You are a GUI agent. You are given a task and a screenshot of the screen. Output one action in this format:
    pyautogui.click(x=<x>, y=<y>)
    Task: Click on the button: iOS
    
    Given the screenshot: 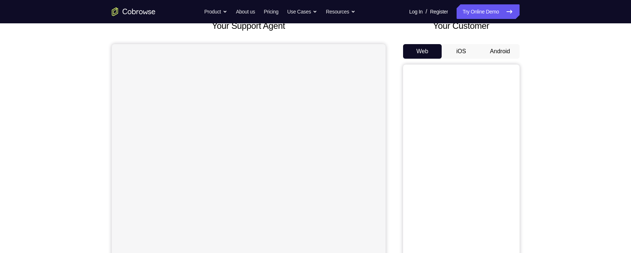 What is the action you would take?
    pyautogui.click(x=461, y=51)
    